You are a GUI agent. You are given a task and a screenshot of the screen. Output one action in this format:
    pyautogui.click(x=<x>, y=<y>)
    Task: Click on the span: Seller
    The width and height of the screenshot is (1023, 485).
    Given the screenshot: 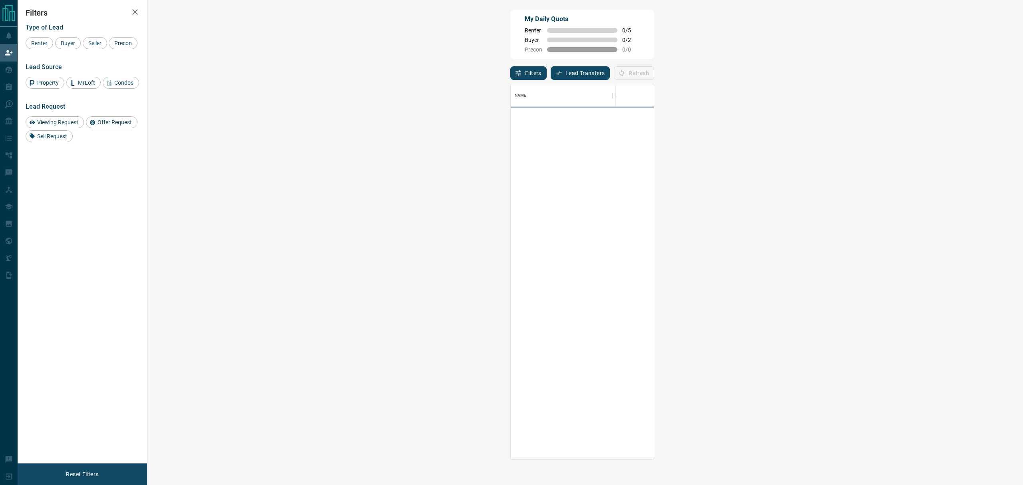 What is the action you would take?
    pyautogui.click(x=95, y=43)
    